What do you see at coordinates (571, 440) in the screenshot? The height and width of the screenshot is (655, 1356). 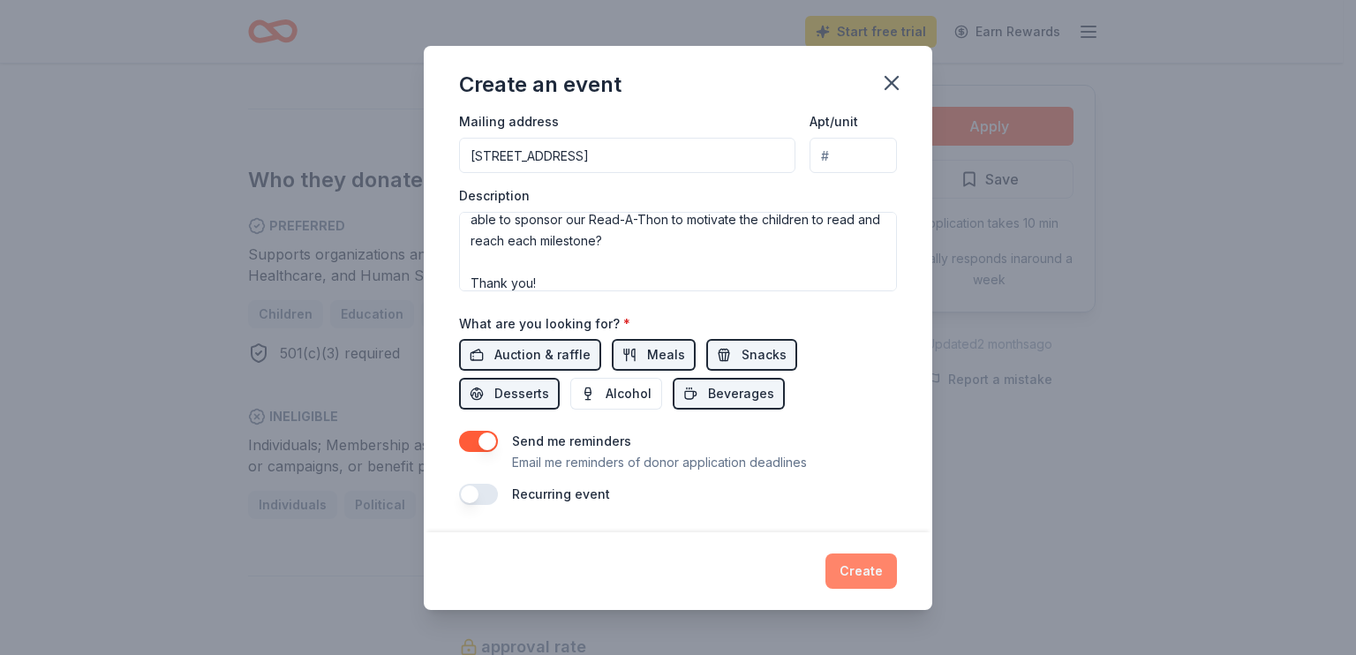 I see `label: Send me reminders` at bounding box center [571, 440].